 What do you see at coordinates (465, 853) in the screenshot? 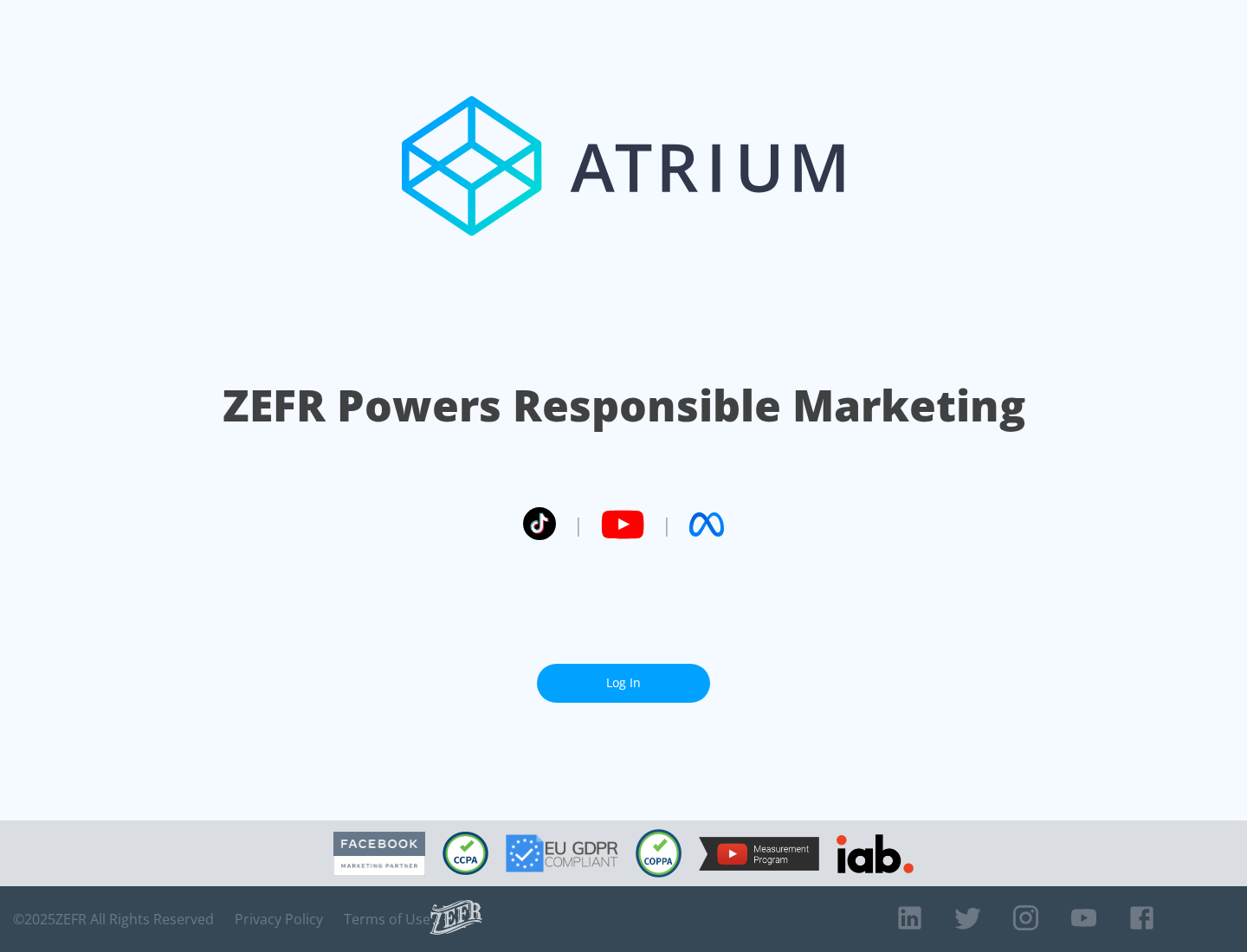
I see `img: CCPA Compliant` at bounding box center [465, 853].